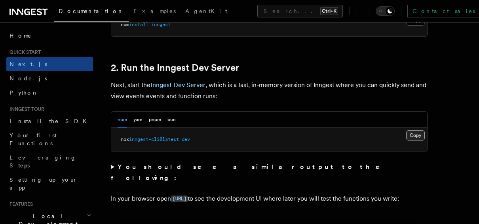 Image resolution: width=479 pixels, height=224 pixels. Describe the element at coordinates (155, 120) in the screenshot. I see `button: pnpm` at that location.